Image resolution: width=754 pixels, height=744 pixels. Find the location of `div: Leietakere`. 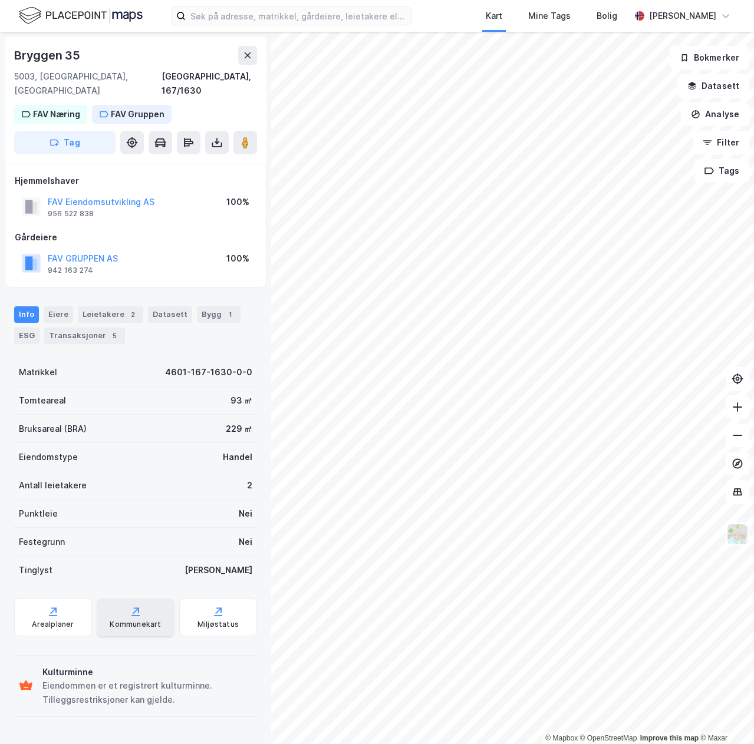

div: Leietakere is located at coordinates (110, 315).